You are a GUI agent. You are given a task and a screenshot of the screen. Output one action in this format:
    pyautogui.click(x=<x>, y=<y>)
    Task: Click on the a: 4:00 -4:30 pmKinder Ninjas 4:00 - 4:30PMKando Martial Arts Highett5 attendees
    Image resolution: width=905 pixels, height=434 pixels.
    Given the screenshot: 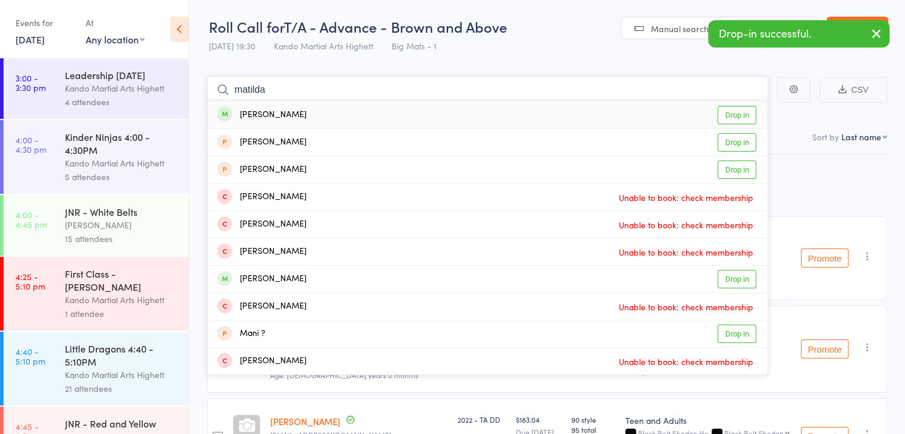 What is the action you would take?
    pyautogui.click(x=96, y=157)
    